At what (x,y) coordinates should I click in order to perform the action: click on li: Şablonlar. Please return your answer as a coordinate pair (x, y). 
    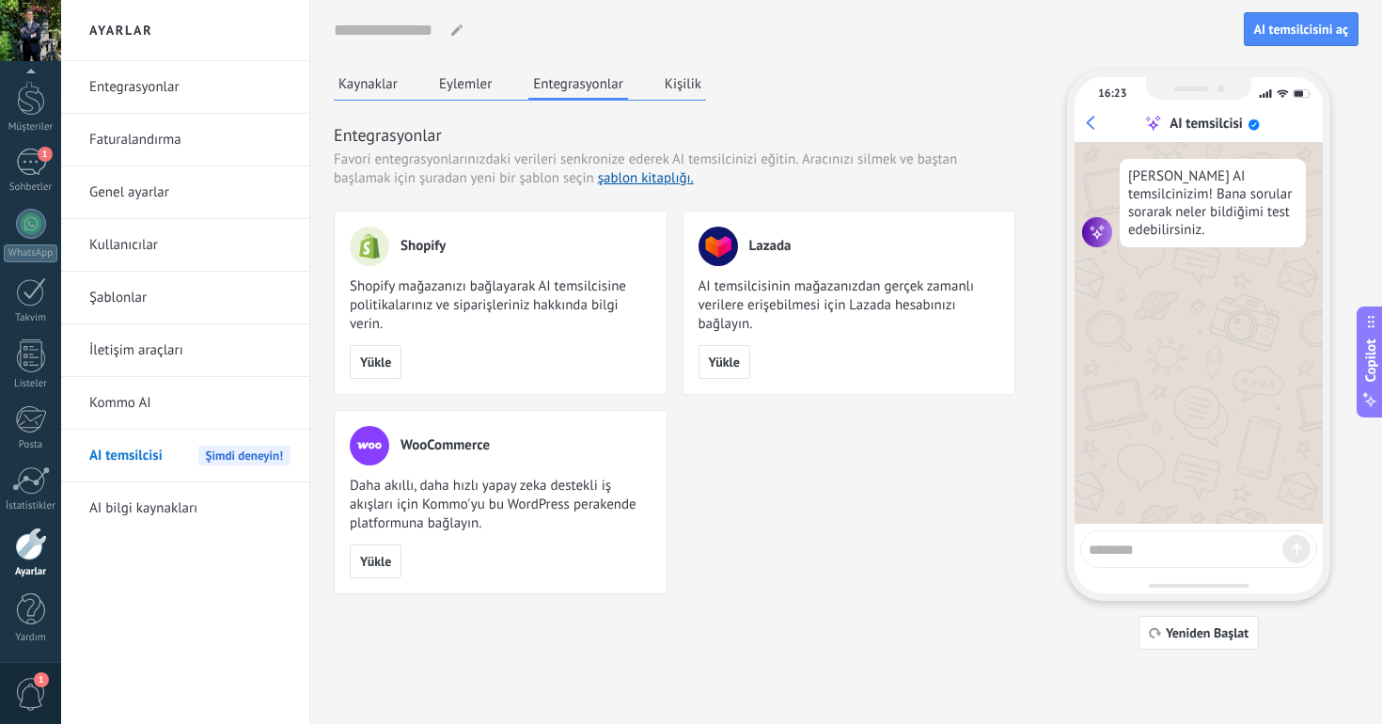
    Looking at the image, I should click on (185, 298).